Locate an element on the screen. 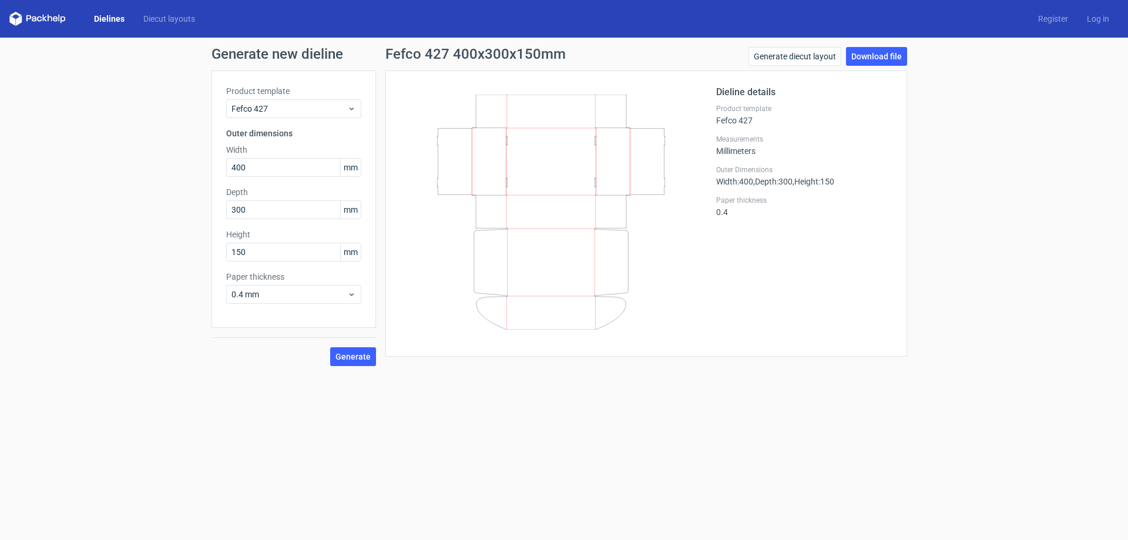 The height and width of the screenshot is (540, 1128). a: Download file is located at coordinates (877, 56).